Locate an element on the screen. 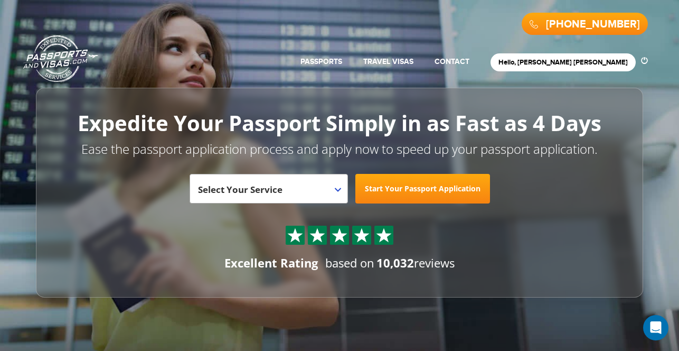 This screenshot has height=351, width=679. span: based on is located at coordinates (350, 262).